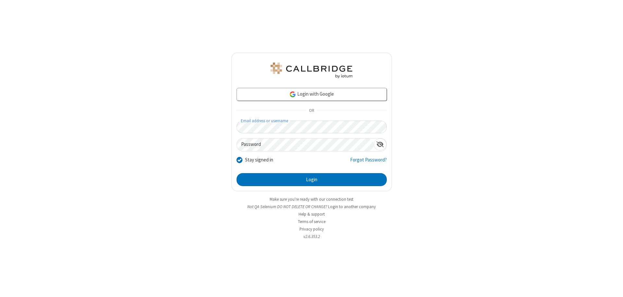 The height and width of the screenshot is (297, 623). What do you see at coordinates (312, 229) in the screenshot?
I see `a: Privacy policy` at bounding box center [312, 229].